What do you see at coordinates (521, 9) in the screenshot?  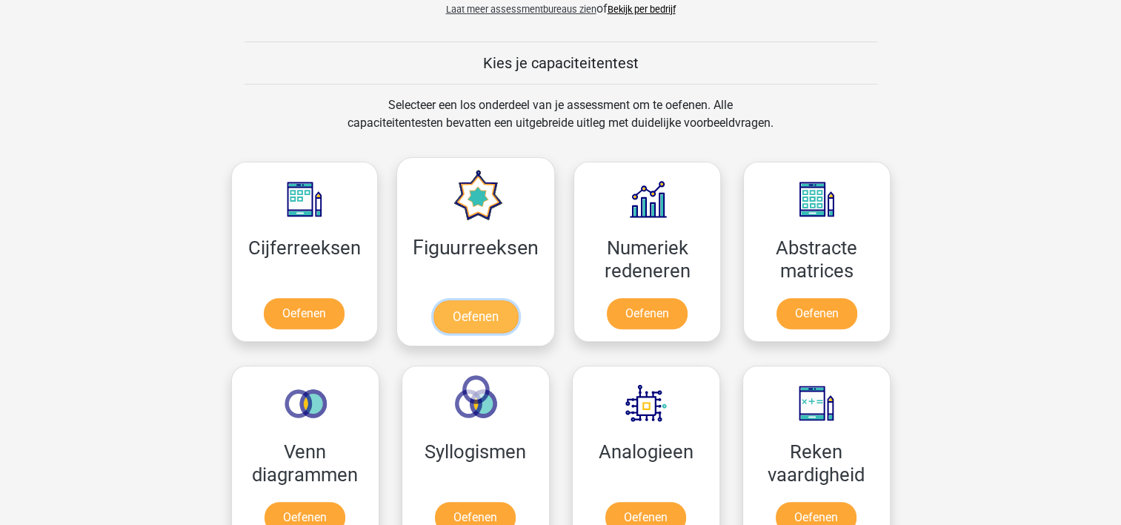 I see `span: Laat meer assessmentbureaus zien` at bounding box center [521, 9].